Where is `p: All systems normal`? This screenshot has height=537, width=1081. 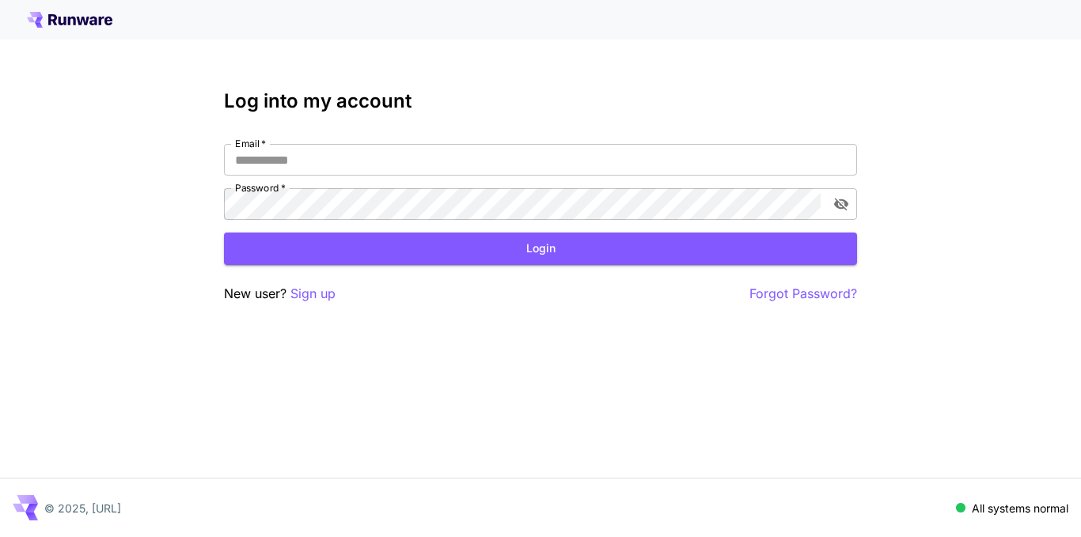
p: All systems normal is located at coordinates (1020, 508).